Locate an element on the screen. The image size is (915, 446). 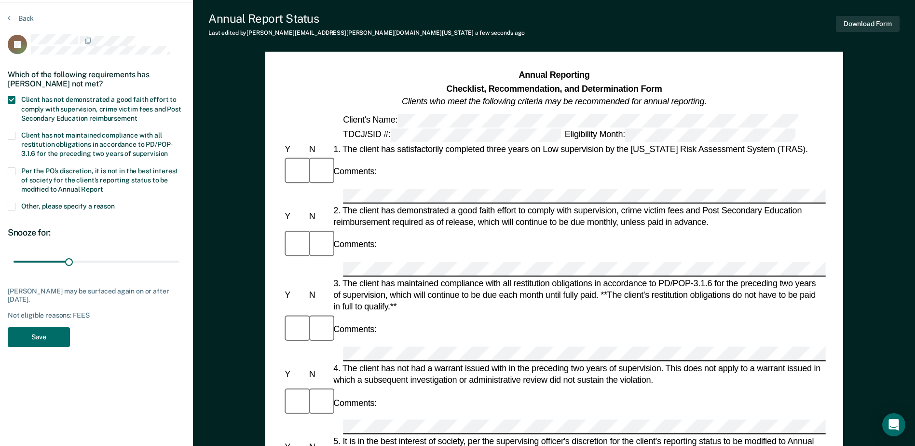
button: Download Form is located at coordinates (867, 24).